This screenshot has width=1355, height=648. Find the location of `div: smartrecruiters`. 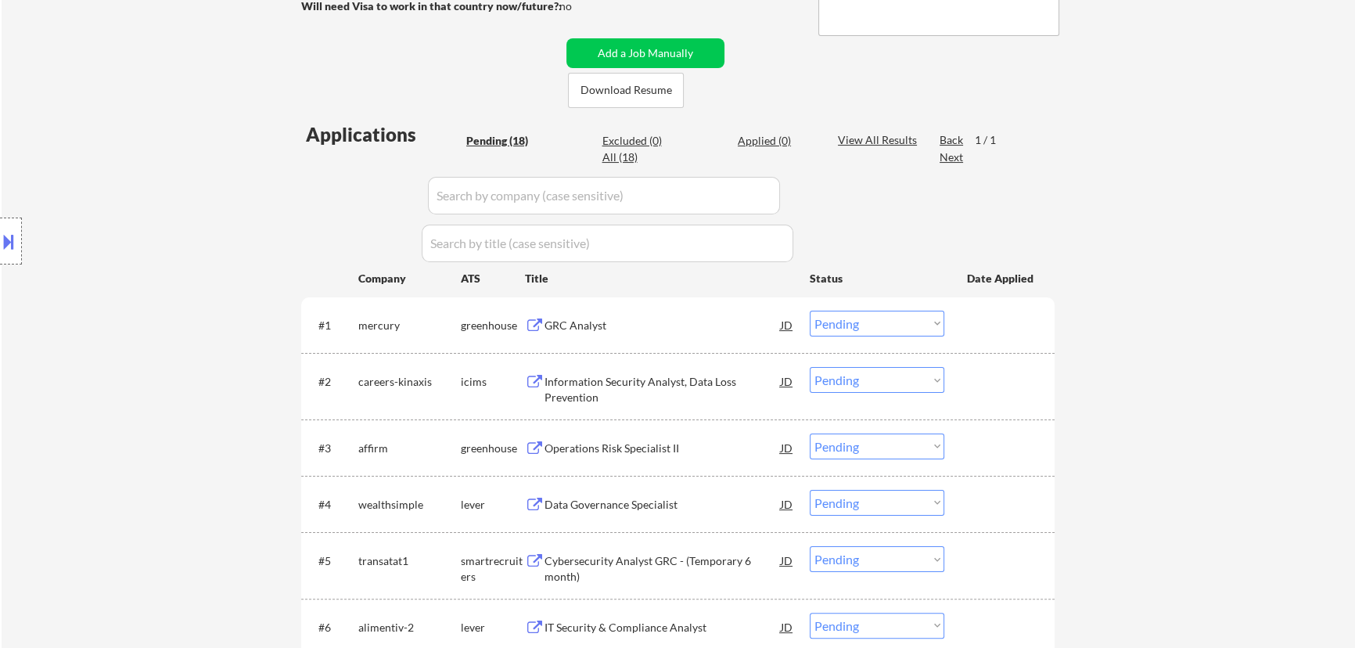

div: smartrecruiters is located at coordinates (493, 568).